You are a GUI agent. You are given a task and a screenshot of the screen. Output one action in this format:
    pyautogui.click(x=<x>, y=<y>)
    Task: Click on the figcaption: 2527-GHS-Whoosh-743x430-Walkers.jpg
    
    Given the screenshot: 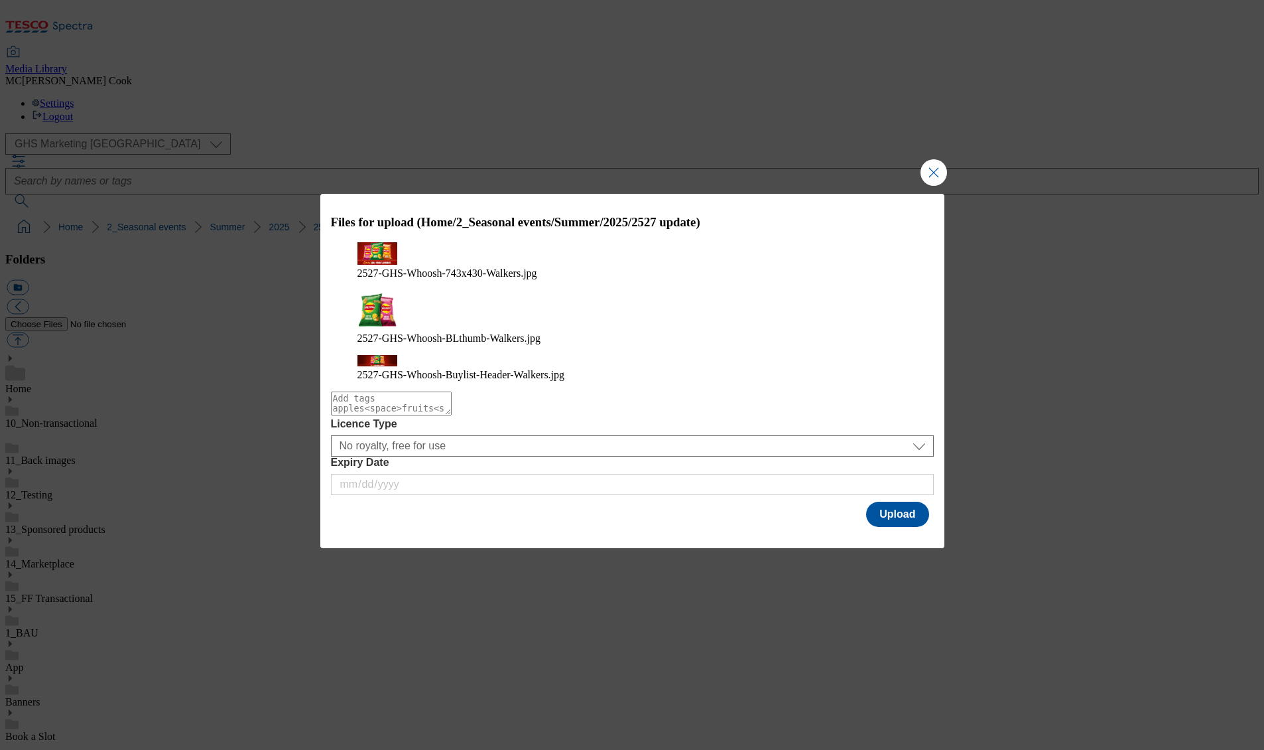 What is the action you would take?
    pyautogui.click(x=632, y=273)
    